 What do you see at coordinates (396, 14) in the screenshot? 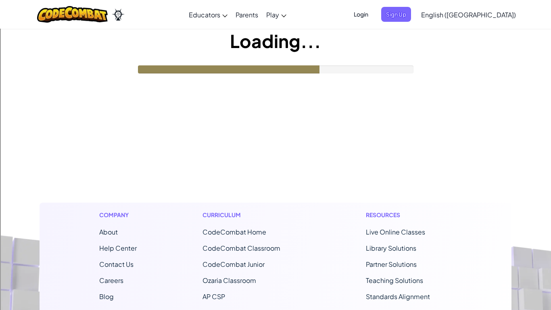
I see `span: Sign Up` at bounding box center [396, 14].